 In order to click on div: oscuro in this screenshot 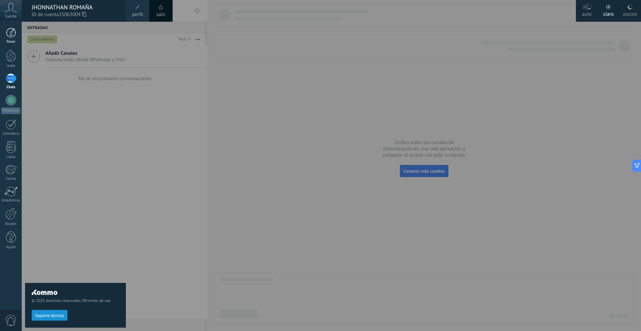, I will do `click(630, 13)`.